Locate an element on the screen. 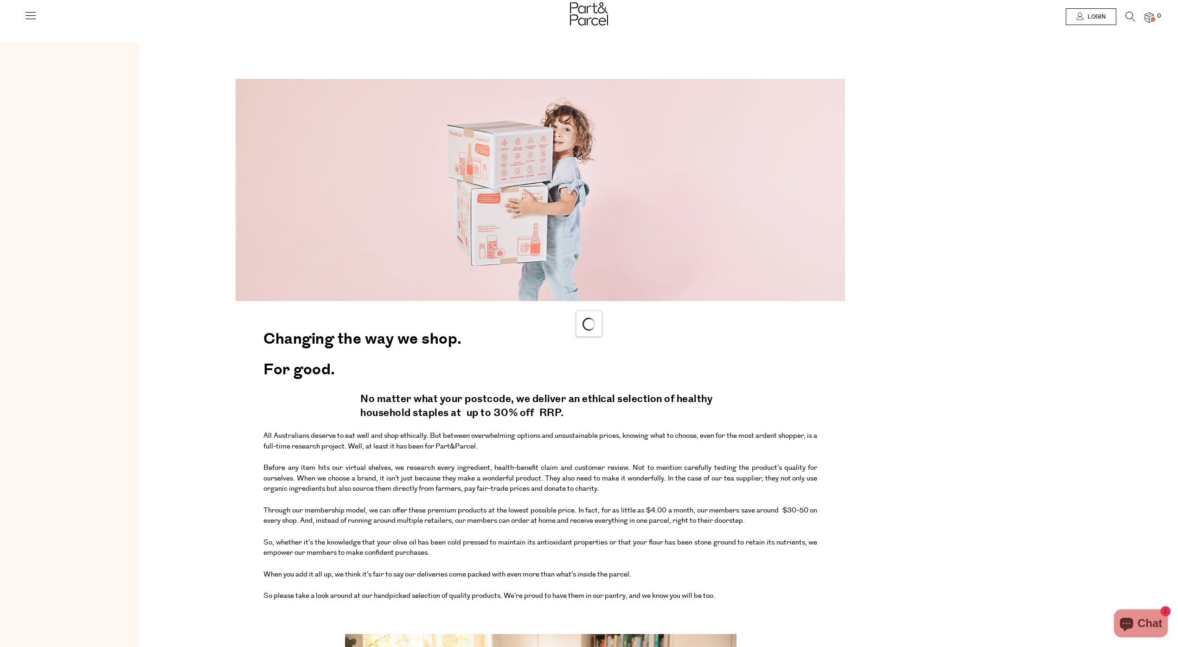  img: 220427_Part_Parcel-0698-1344x490.png is located at coordinates (540, 190).